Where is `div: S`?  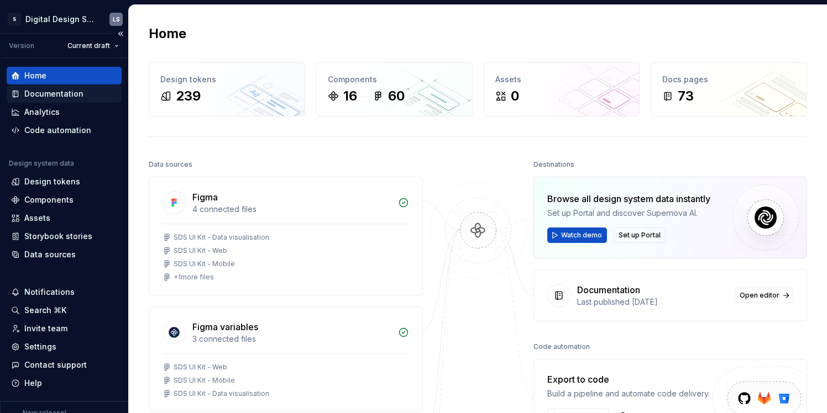 div: S is located at coordinates (14, 19).